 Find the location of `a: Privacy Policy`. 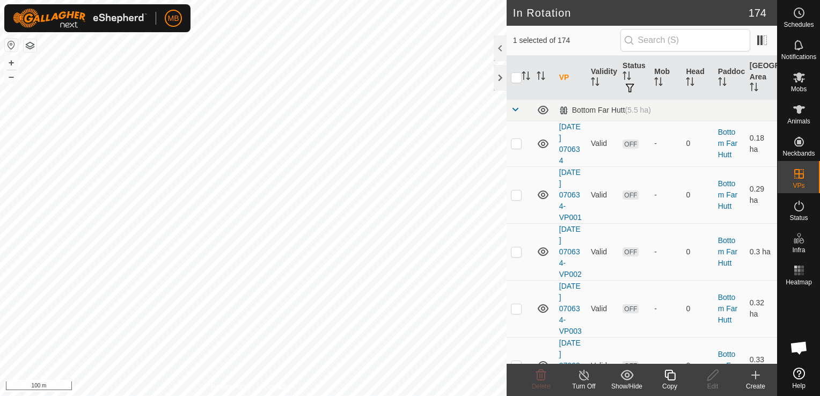

a: Privacy Policy is located at coordinates (231, 387).